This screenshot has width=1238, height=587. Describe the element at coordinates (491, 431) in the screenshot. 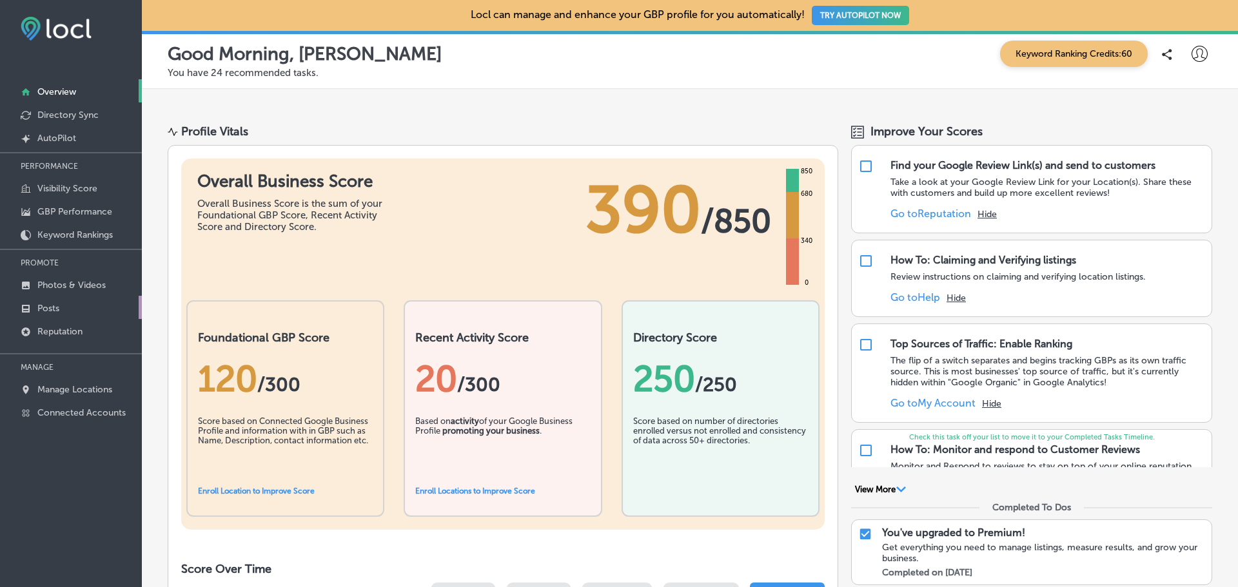

I see `b: promoting your business` at that location.